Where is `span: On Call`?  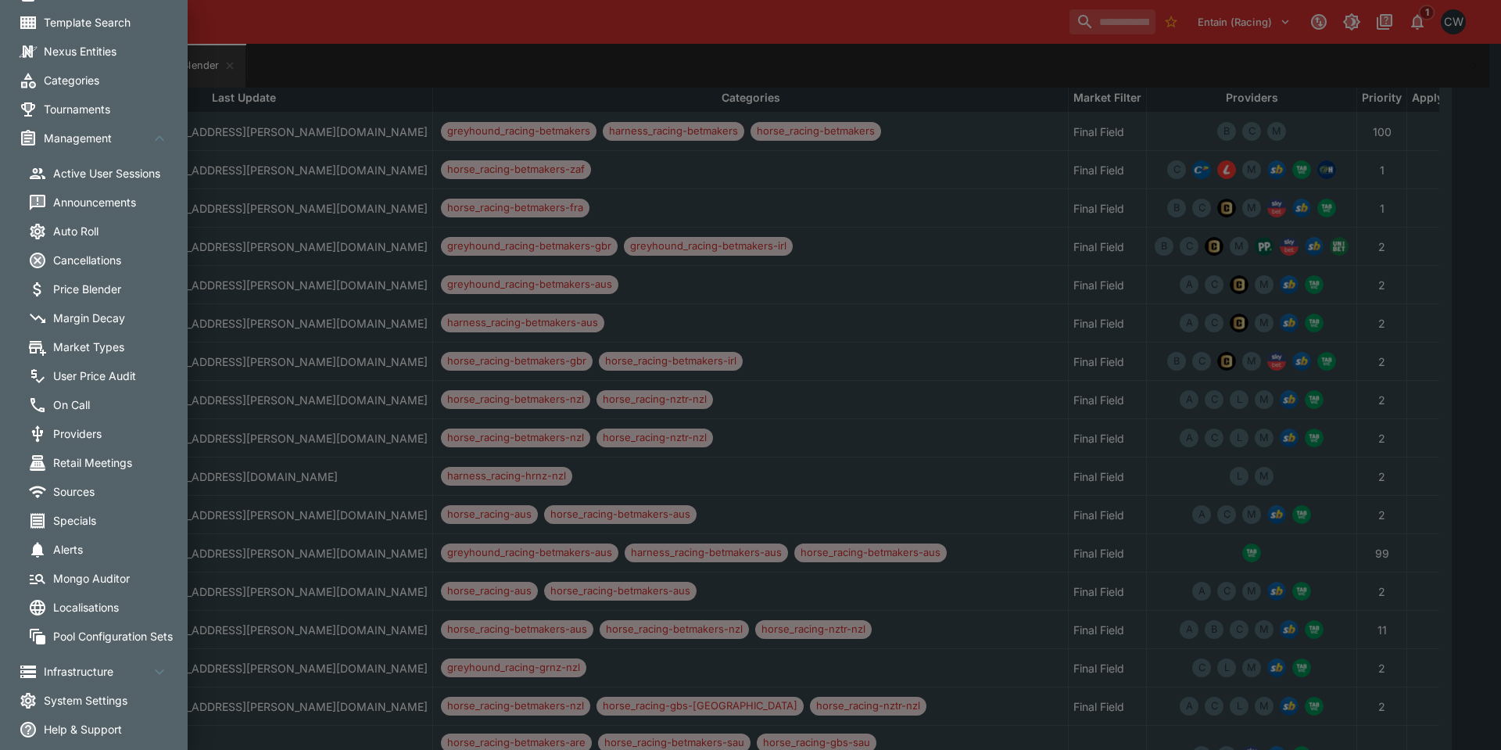
span: On Call is located at coordinates (116, 404).